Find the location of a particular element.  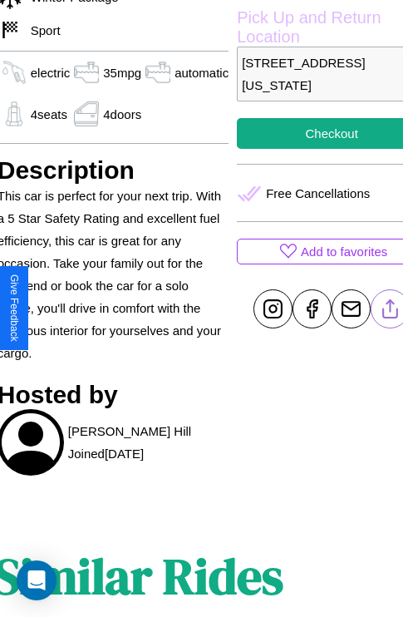

p: automatic is located at coordinates (201, 72).